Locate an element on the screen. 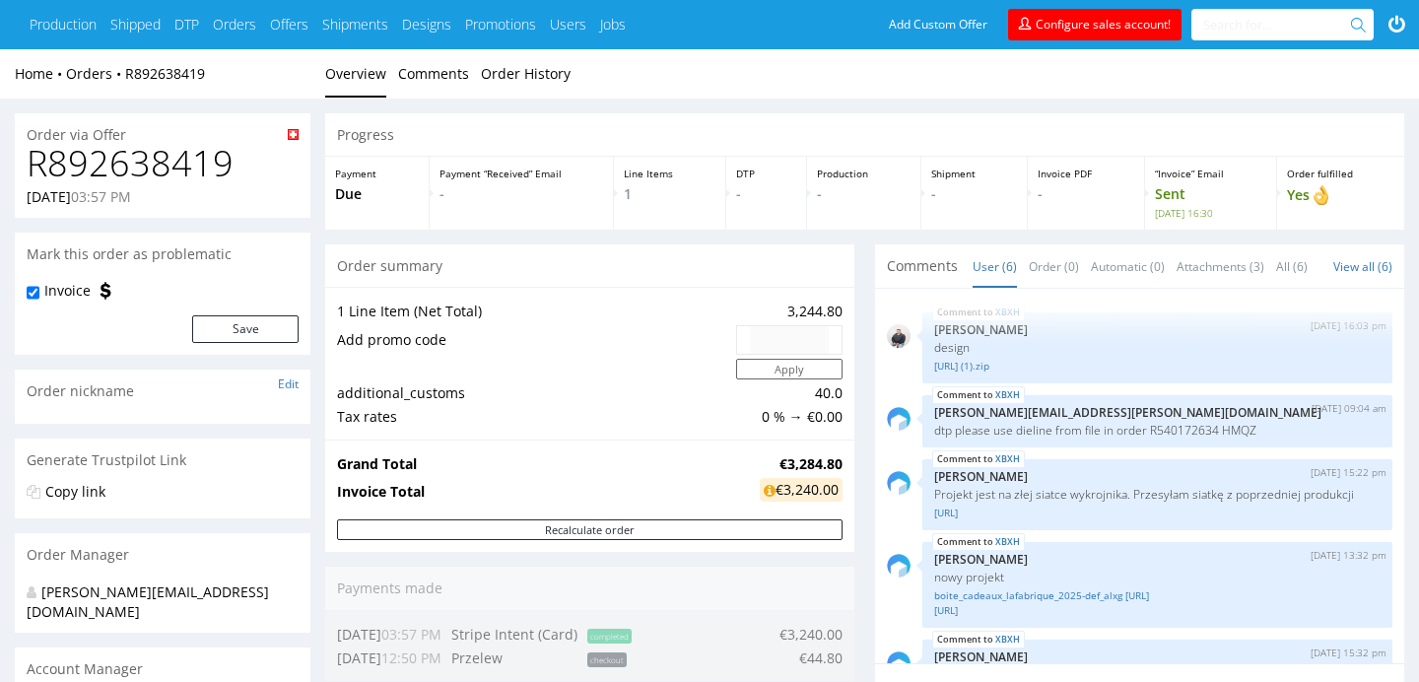  a: All (6) is located at coordinates (1292, 266).